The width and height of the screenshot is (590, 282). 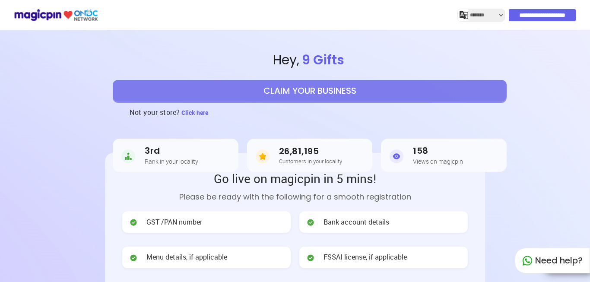 What do you see at coordinates (553, 261) in the screenshot?
I see `div: Need help?` at bounding box center [553, 261].